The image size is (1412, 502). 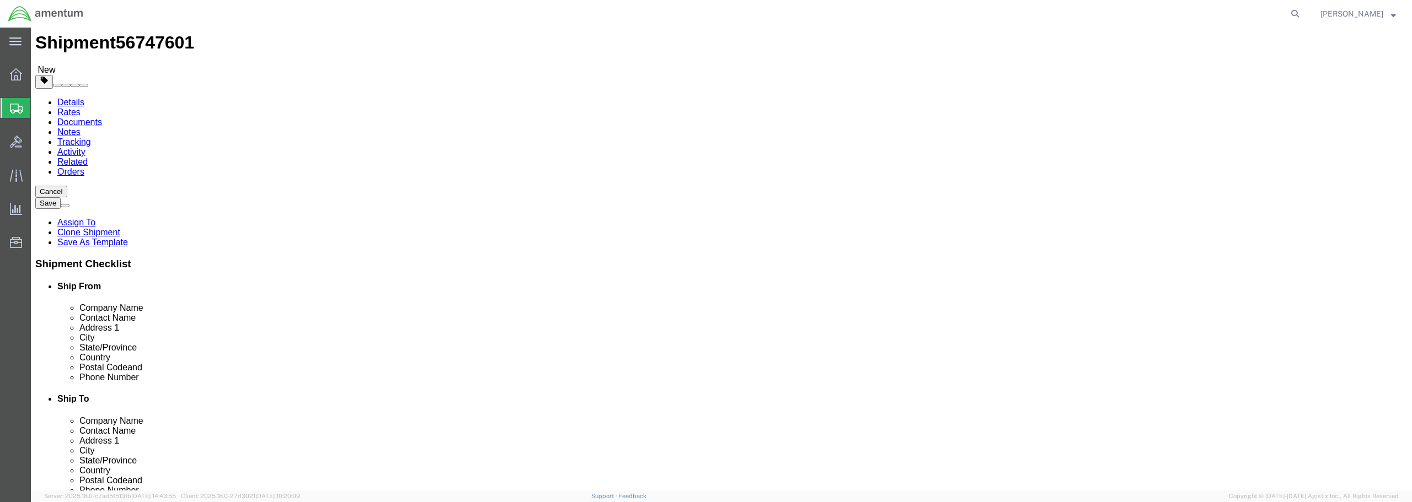 I want to click on img: logo, so click(x=46, y=14).